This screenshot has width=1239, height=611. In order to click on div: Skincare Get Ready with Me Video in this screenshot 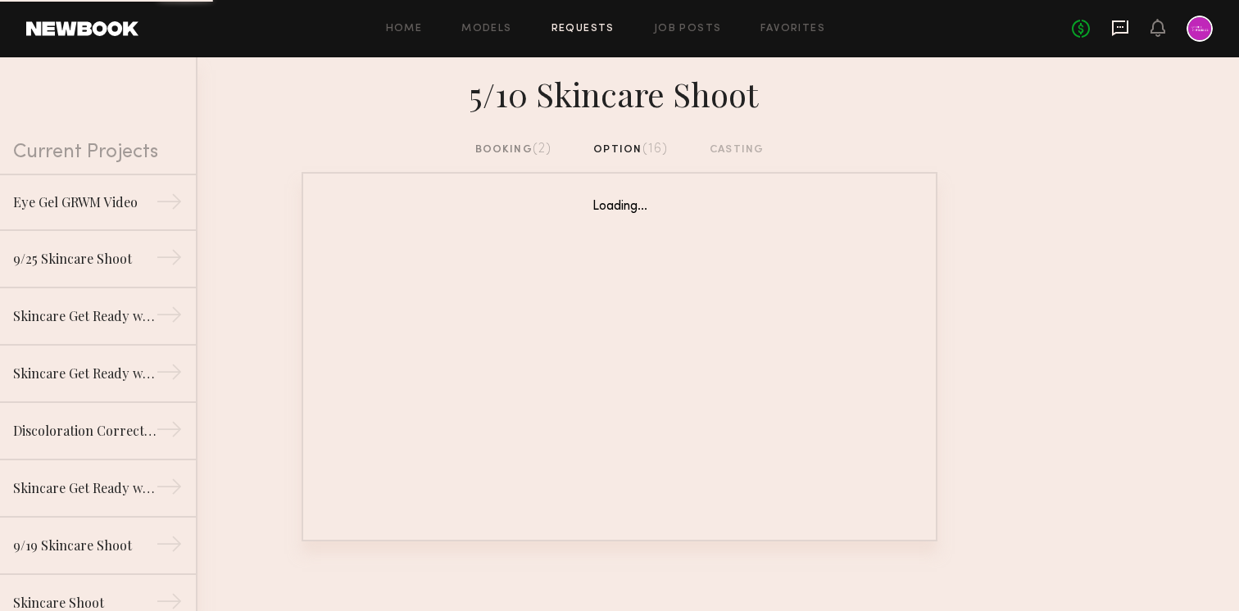, I will do `click(84, 488)`.